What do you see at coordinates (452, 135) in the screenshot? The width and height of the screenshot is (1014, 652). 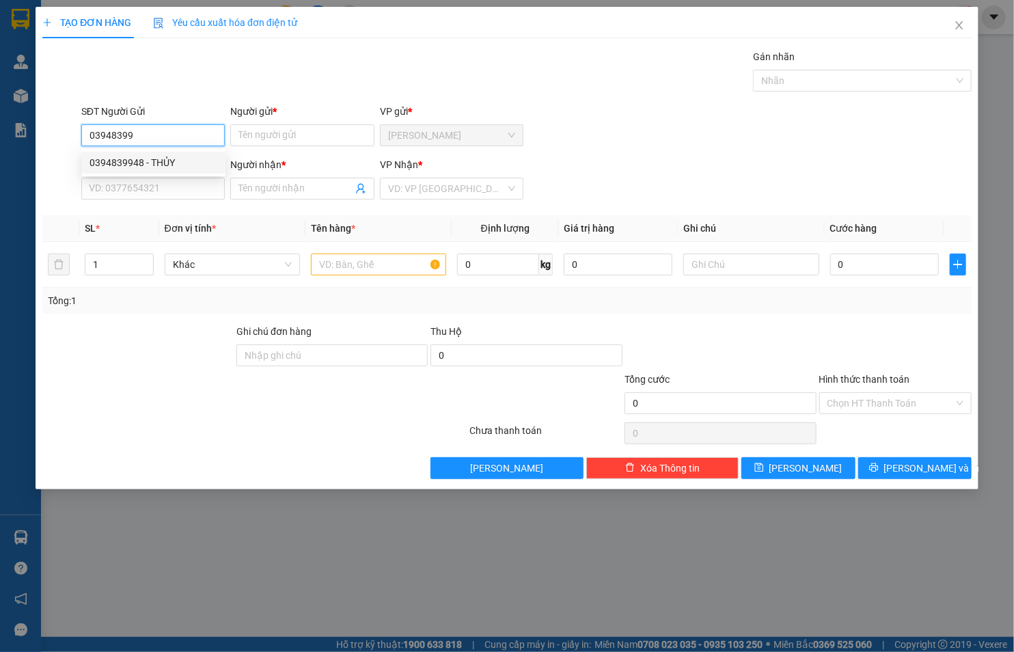 I see `span: Cam Đức` at bounding box center [452, 135].